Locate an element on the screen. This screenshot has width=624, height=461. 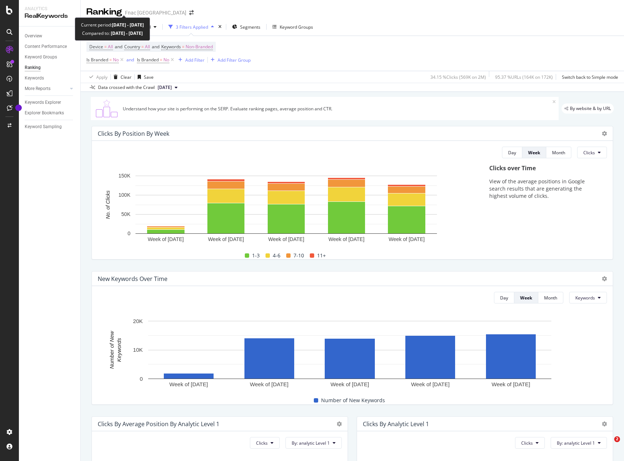
text: 150K is located at coordinates (124, 176).